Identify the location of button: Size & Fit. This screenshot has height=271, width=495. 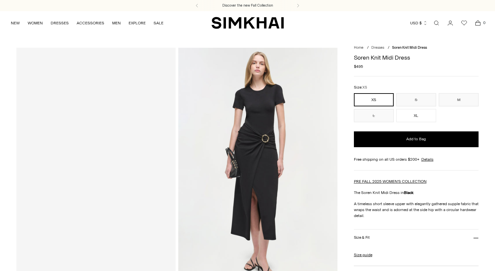
(416, 237).